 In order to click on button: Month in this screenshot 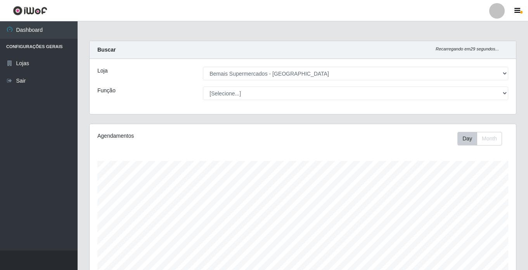, I will do `click(489, 138)`.